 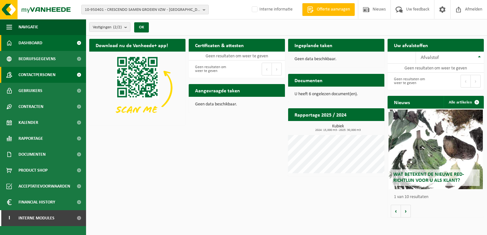 What do you see at coordinates (44, 186) in the screenshot?
I see `span: Acceptatievoorwaarden` at bounding box center [44, 186].